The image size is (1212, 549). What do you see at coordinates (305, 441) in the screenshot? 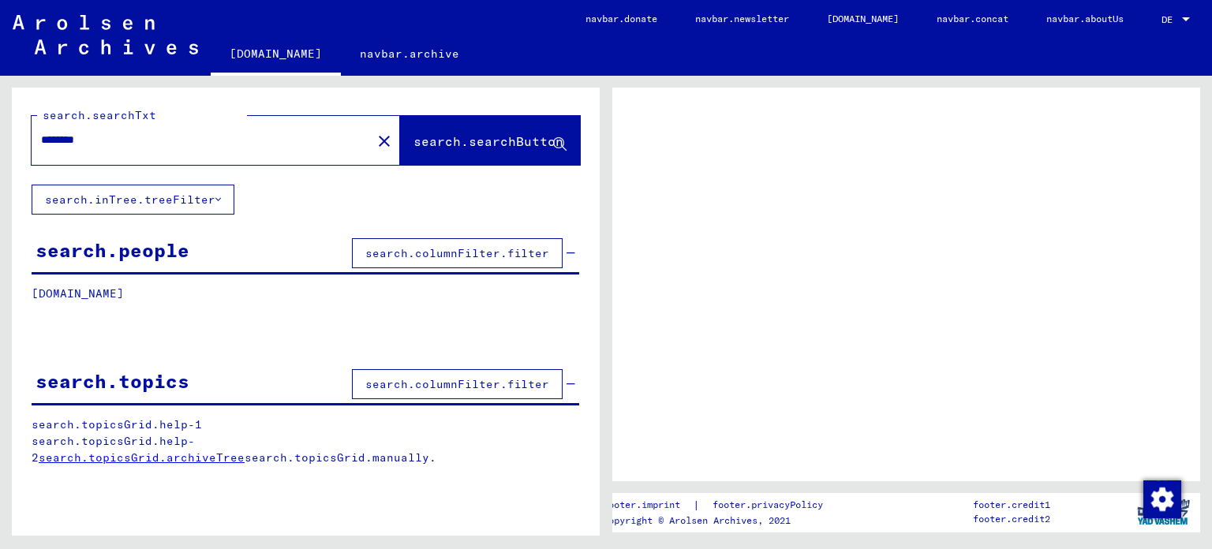
I see `p: search.topicsGrid.help-1 search.topicsGrid.help-2 search.topicsGrid.manually.` at bounding box center [305, 441].